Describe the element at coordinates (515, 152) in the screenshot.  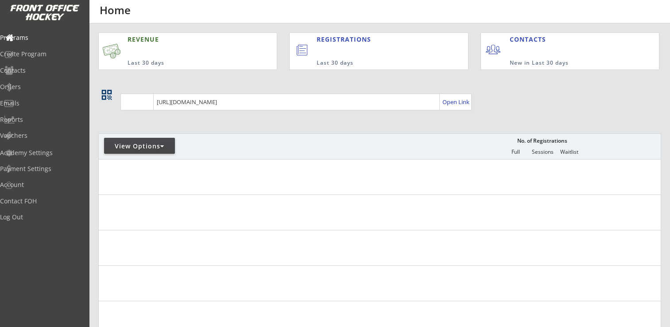
I see `div: Full` at that location.